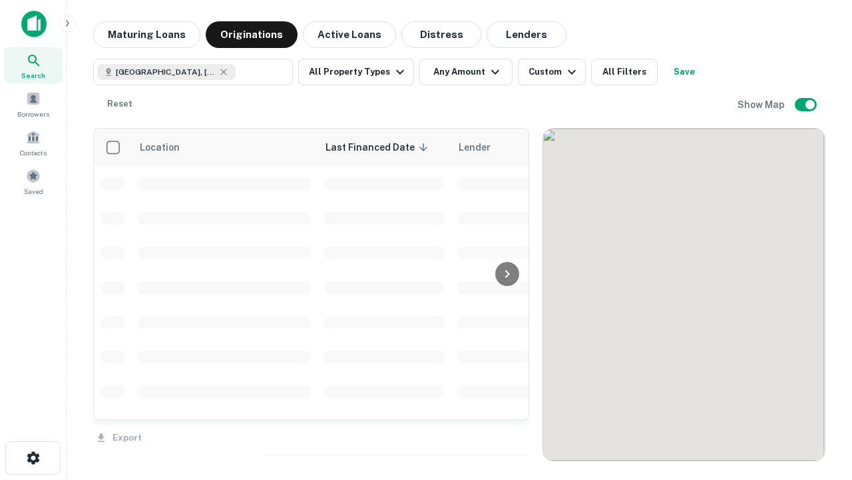  I want to click on button: Save your search to get updates of matches that match your search criteria., so click(685, 72).